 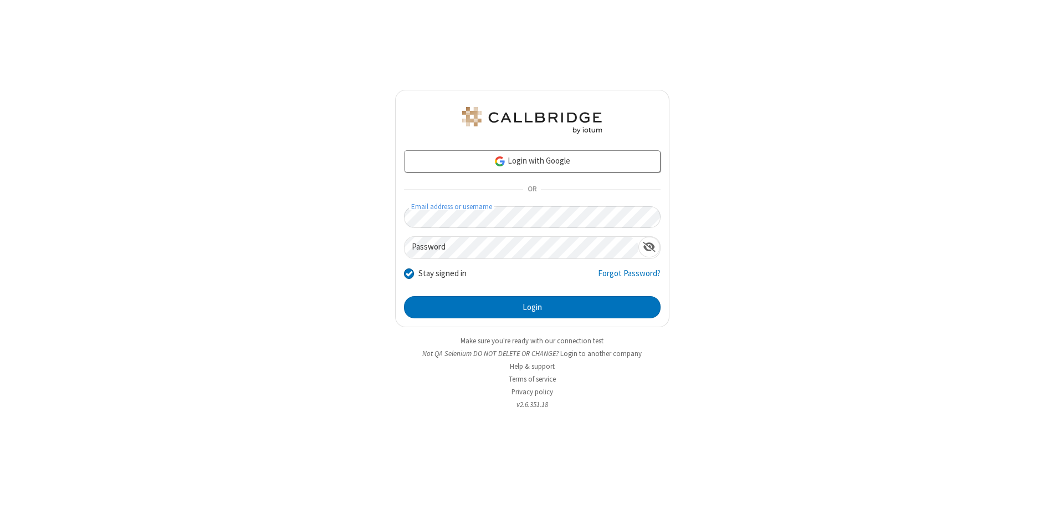 I want to click on li: Not QA Selenium DO NOT DELETE OR CHANGE?, so click(x=532, y=353).